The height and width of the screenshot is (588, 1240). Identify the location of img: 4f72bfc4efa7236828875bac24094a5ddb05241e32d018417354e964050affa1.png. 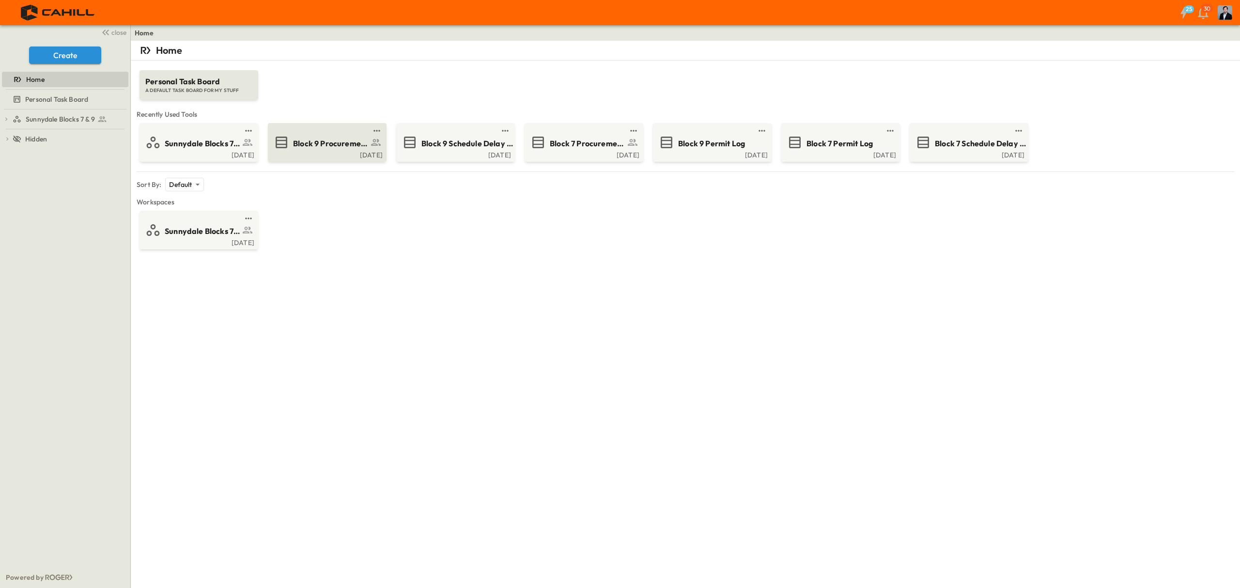
(58, 13).